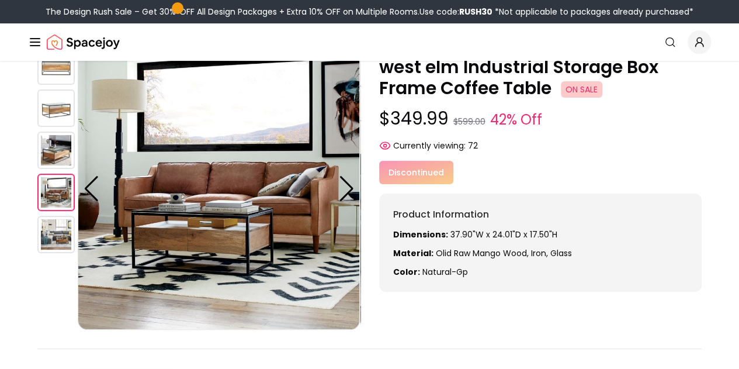 This screenshot has height=369, width=739. Describe the element at coordinates (421, 234) in the screenshot. I see `strong: Dimensions:` at that location.